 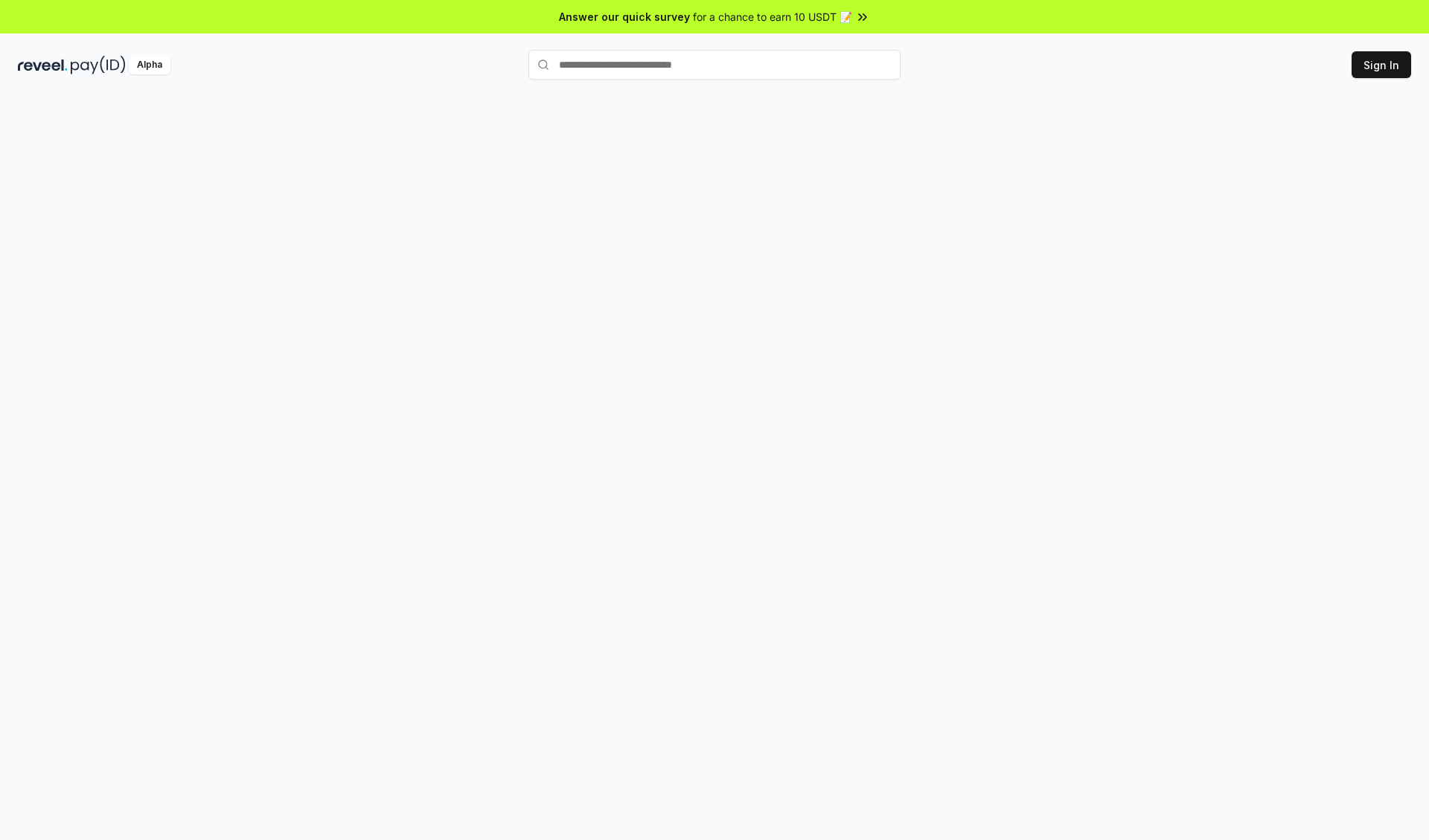 I want to click on img: reveel_dark, so click(x=42, y=65).